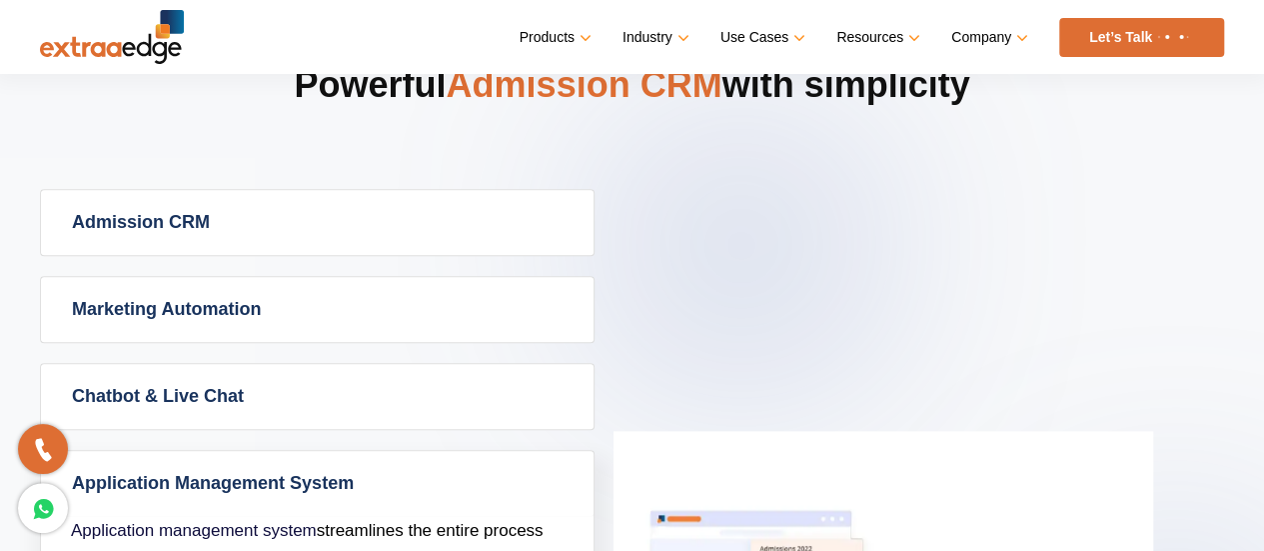  What do you see at coordinates (1141, 37) in the screenshot?
I see `a: Let’s Talk` at bounding box center [1141, 37].